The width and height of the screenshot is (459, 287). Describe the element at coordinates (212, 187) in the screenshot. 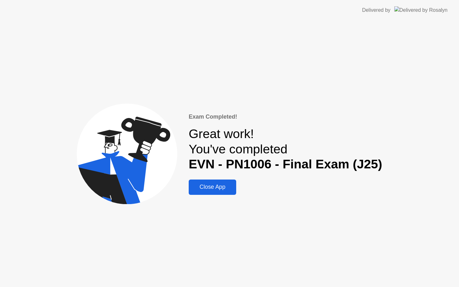

I see `div: Close App` at that location.